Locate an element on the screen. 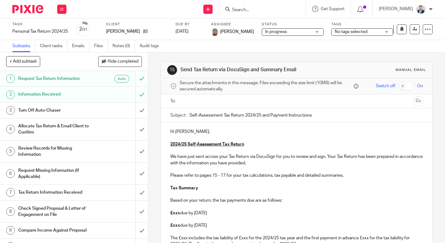 The image size is (445, 243). span: Switch off is located at coordinates (385, 86).